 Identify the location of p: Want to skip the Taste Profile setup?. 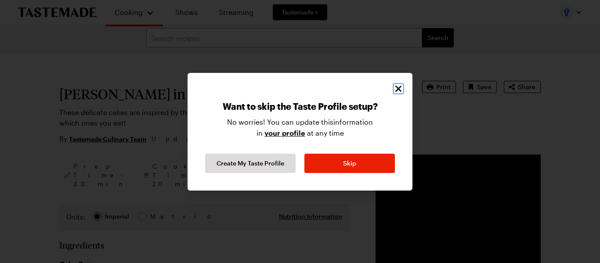
(300, 109).